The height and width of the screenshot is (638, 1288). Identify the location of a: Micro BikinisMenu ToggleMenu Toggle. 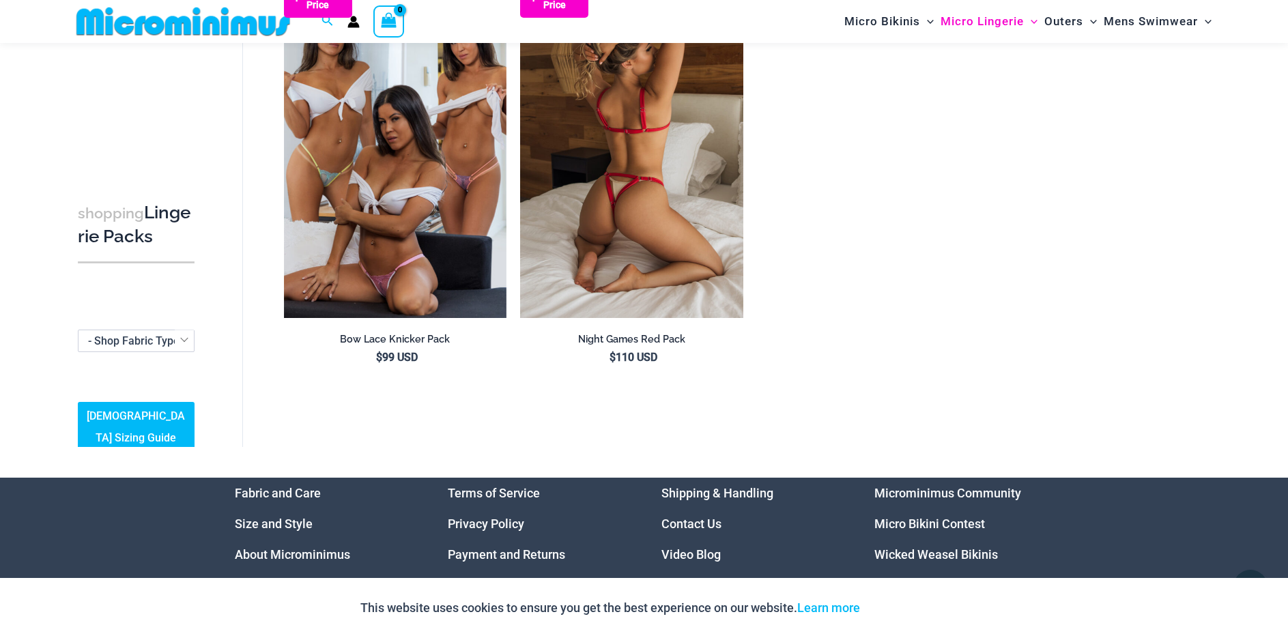
(889, 21).